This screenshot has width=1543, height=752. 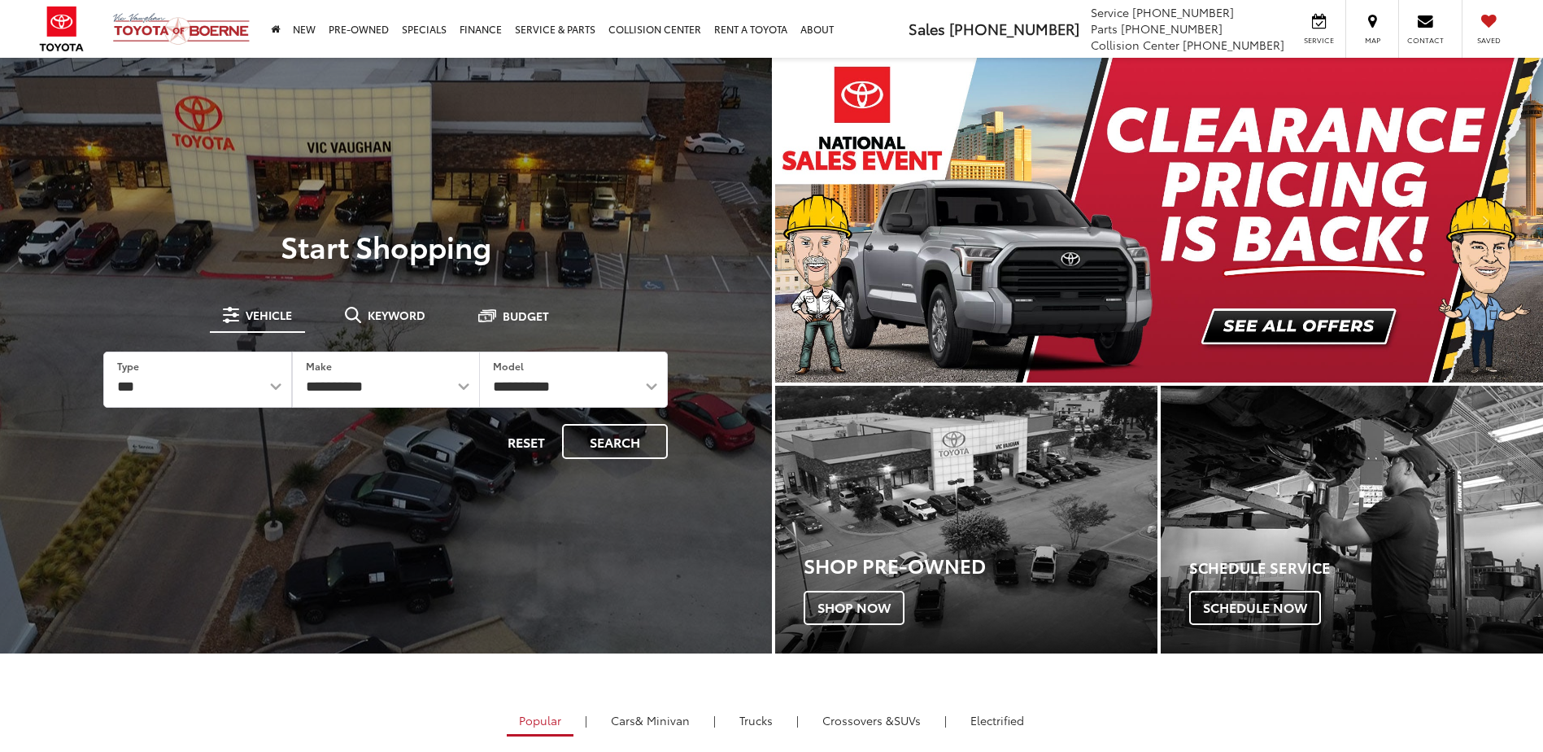 What do you see at coordinates (1135, 45) in the screenshot?
I see `span: Collision Center` at bounding box center [1135, 45].